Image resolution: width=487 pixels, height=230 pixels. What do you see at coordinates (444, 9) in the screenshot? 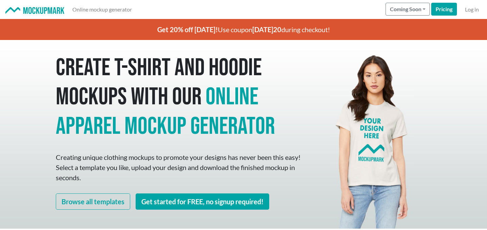
I see `a: Pricing` at bounding box center [444, 9].